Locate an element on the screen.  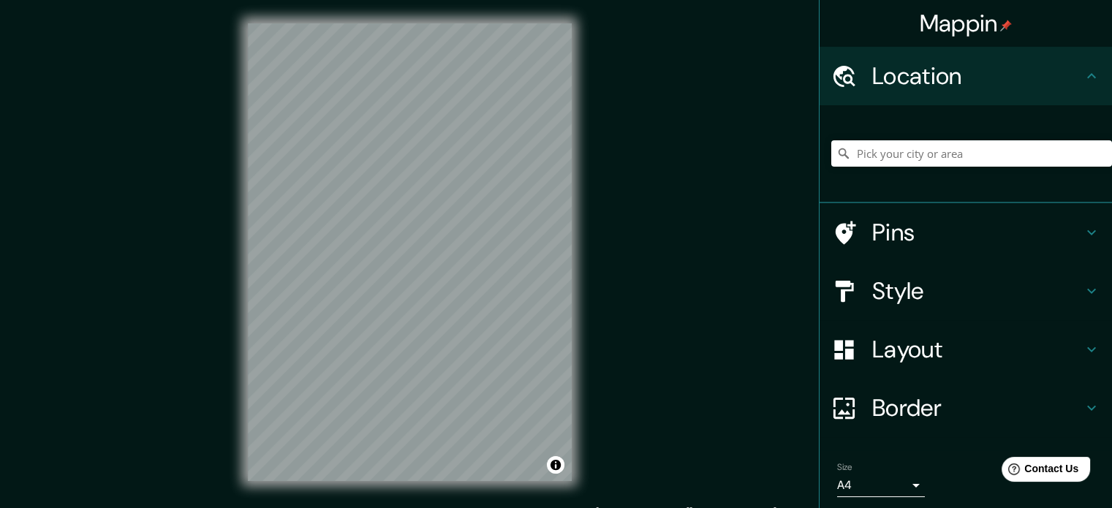
input: Pick your city or area is located at coordinates (972, 154).